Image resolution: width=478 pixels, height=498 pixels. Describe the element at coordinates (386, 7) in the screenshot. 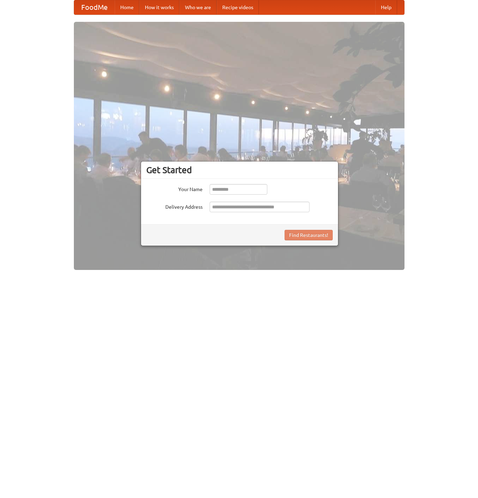

I see `a: Help` at that location.